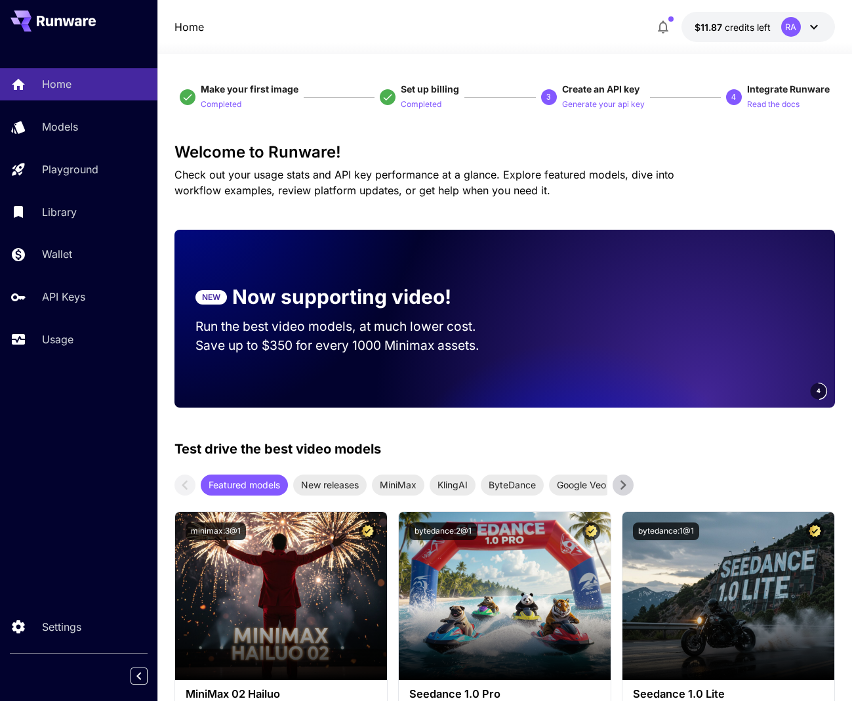 The height and width of the screenshot is (701, 852). I want to click on div: Google Veo, so click(581, 485).